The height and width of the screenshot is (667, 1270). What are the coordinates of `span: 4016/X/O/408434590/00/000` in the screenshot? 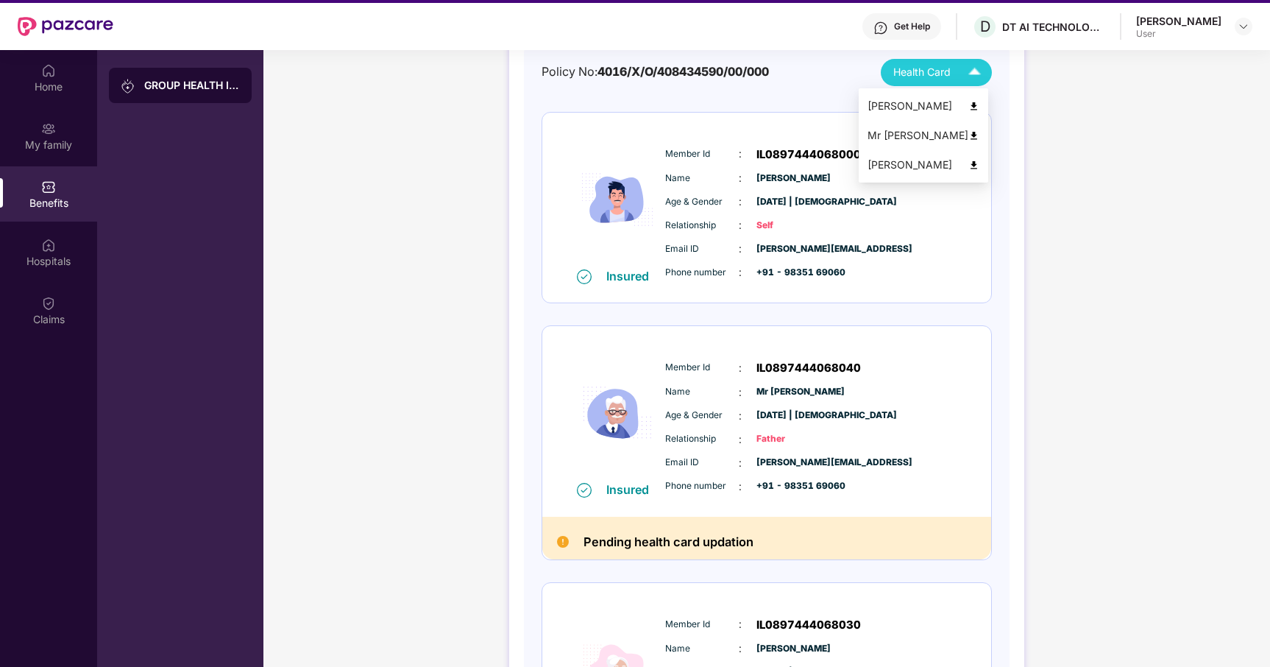 It's located at (683, 71).